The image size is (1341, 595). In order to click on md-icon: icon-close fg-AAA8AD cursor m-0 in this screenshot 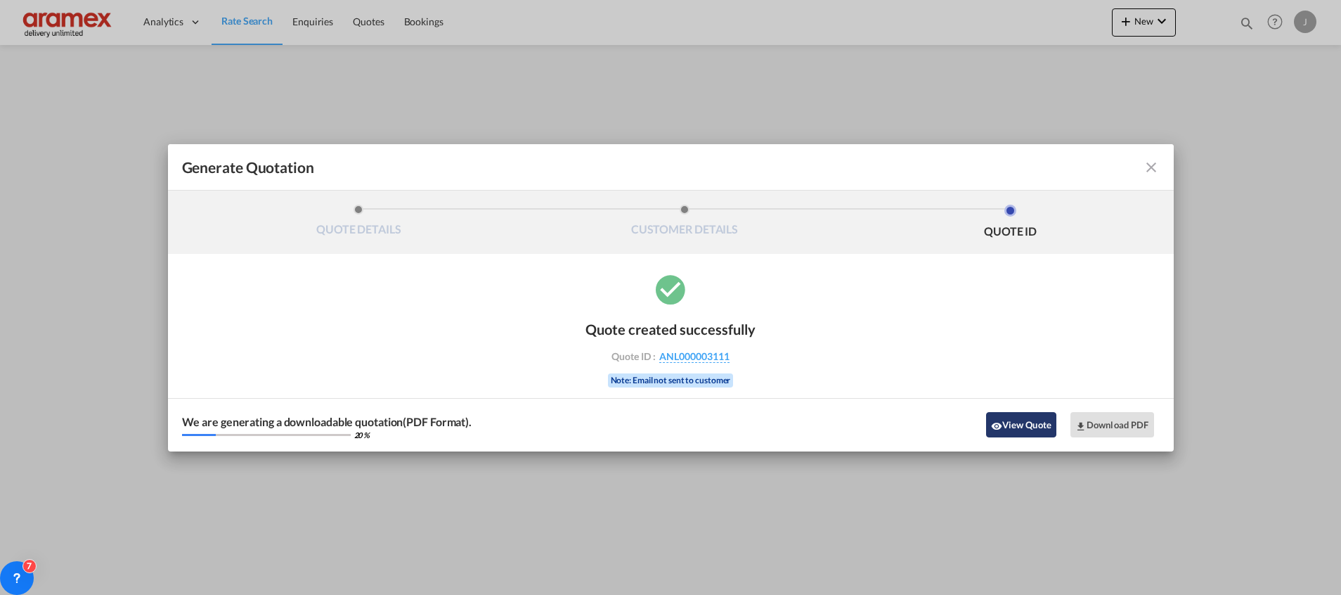, I will do `click(1151, 167)`.